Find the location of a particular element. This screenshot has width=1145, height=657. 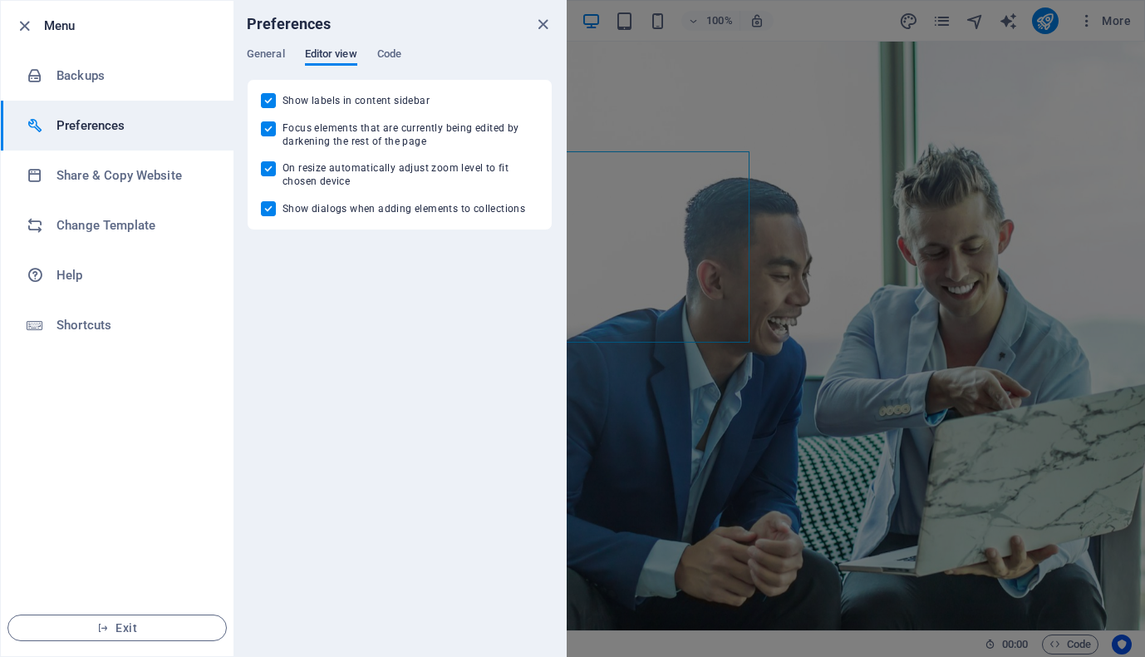

span: Exit is located at coordinates (117, 627).